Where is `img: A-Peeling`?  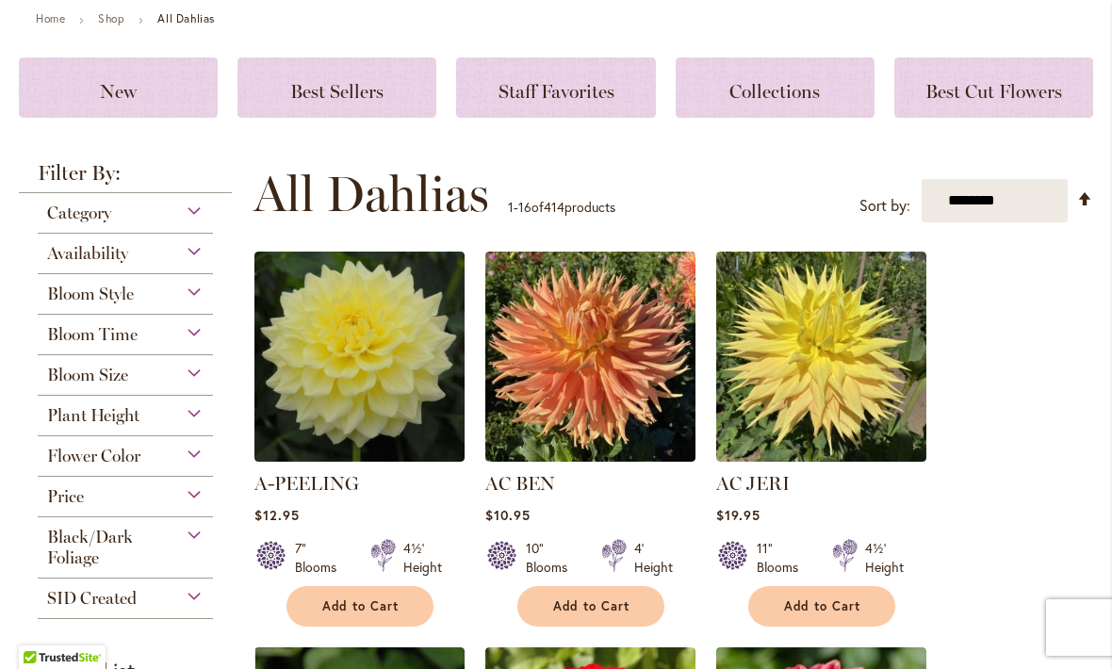
img: A-Peeling is located at coordinates (359, 356).